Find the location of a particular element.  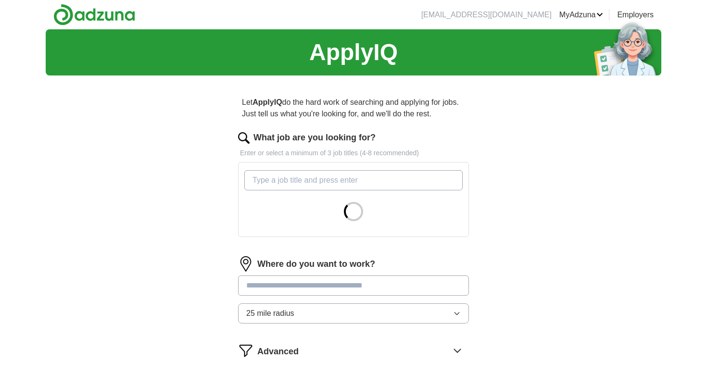

span: 25 mile radius is located at coordinates (270, 314).